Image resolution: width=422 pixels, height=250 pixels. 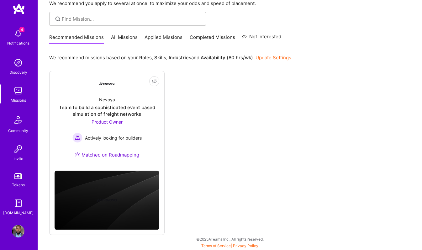 What do you see at coordinates (18, 43) in the screenshot?
I see `div: Notifications` at bounding box center [18, 43].